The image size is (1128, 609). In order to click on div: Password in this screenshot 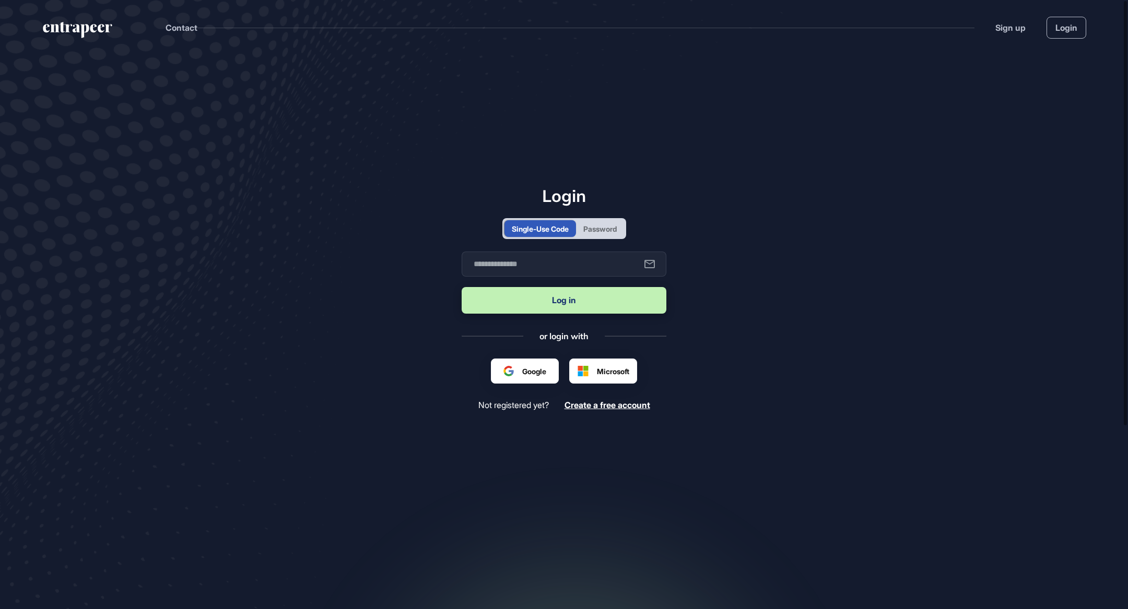, I will do `click(600, 229)`.